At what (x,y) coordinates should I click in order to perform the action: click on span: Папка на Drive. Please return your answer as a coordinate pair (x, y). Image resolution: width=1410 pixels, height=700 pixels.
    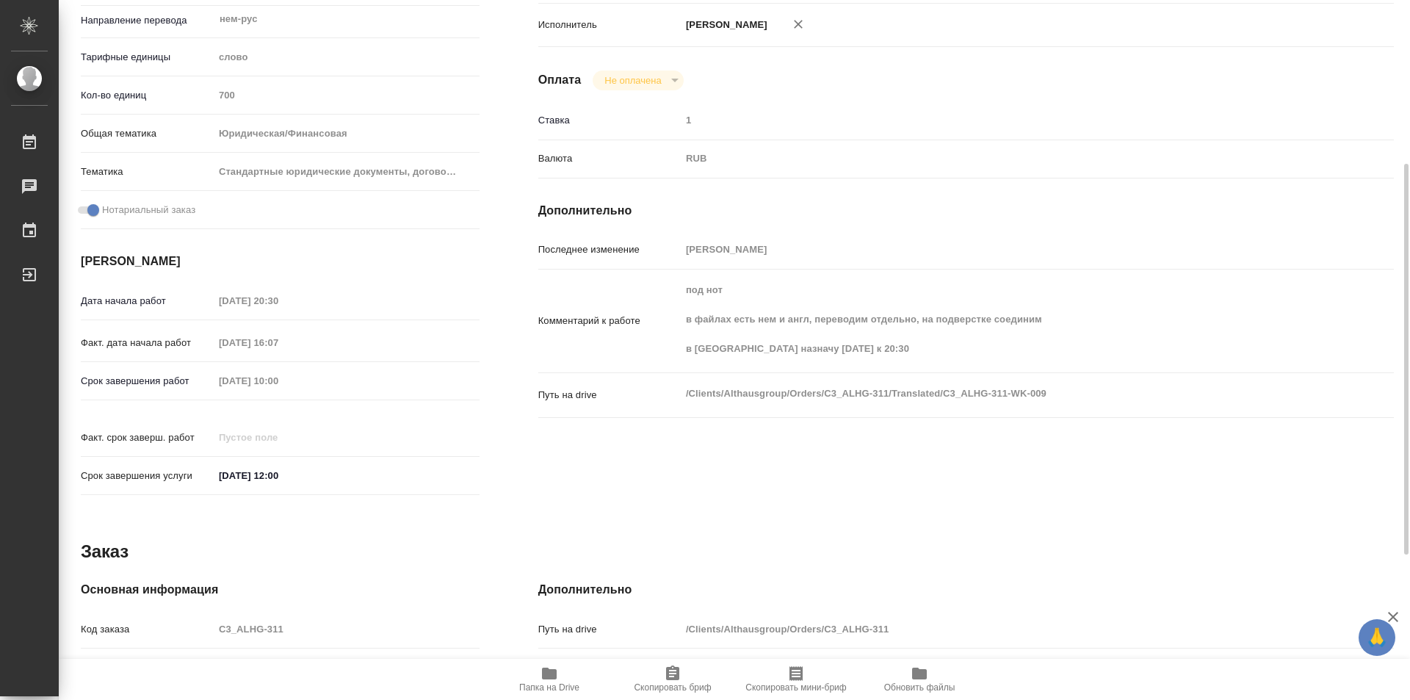
    Looking at the image, I should click on (549, 687).